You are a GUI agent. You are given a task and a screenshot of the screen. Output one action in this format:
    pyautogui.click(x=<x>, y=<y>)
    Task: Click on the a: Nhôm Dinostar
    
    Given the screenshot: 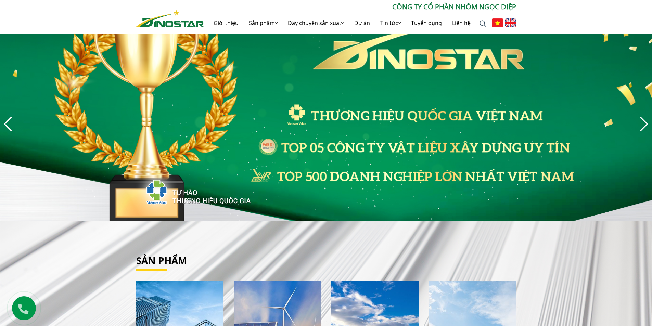 What is the action you would take?
    pyautogui.click(x=170, y=17)
    